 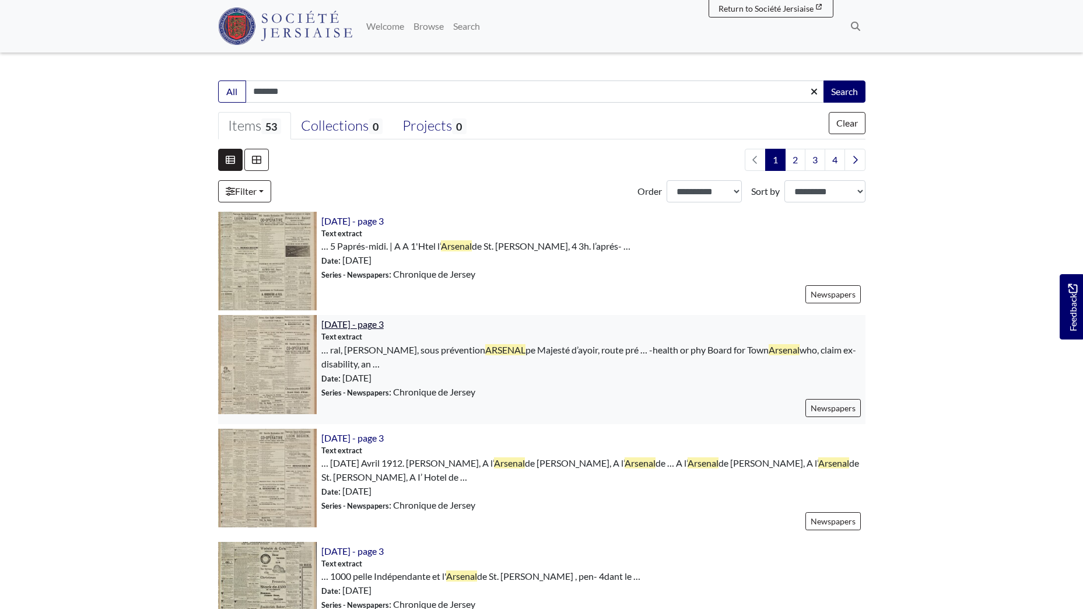 I want to click on a: Would you like to provide feedback?, so click(x=1071, y=307).